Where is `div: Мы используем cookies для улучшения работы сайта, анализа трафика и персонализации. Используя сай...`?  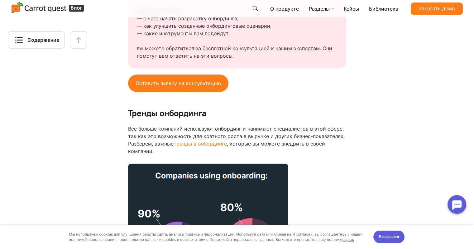 div: Мы используем cookies для улучшения работы сайта, анализа трафика и персонализации. Используя сай... is located at coordinates (218, 12).